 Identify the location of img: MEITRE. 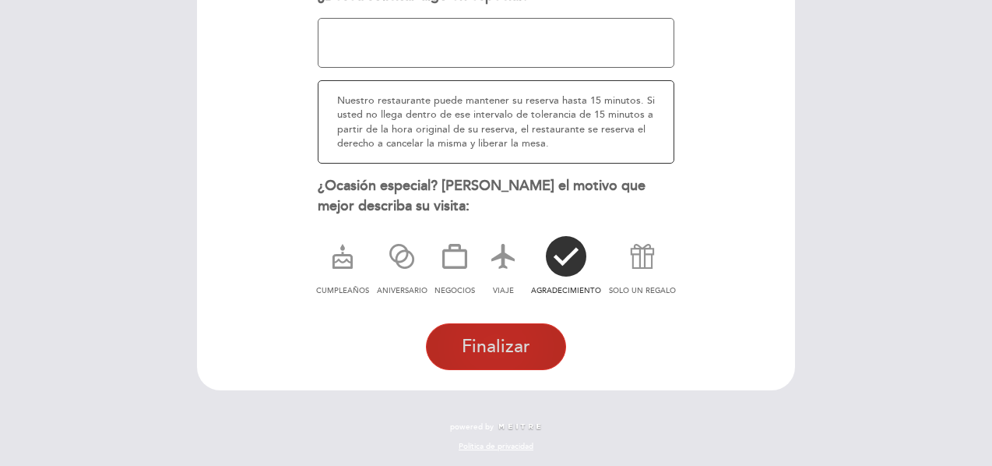
(520, 427).